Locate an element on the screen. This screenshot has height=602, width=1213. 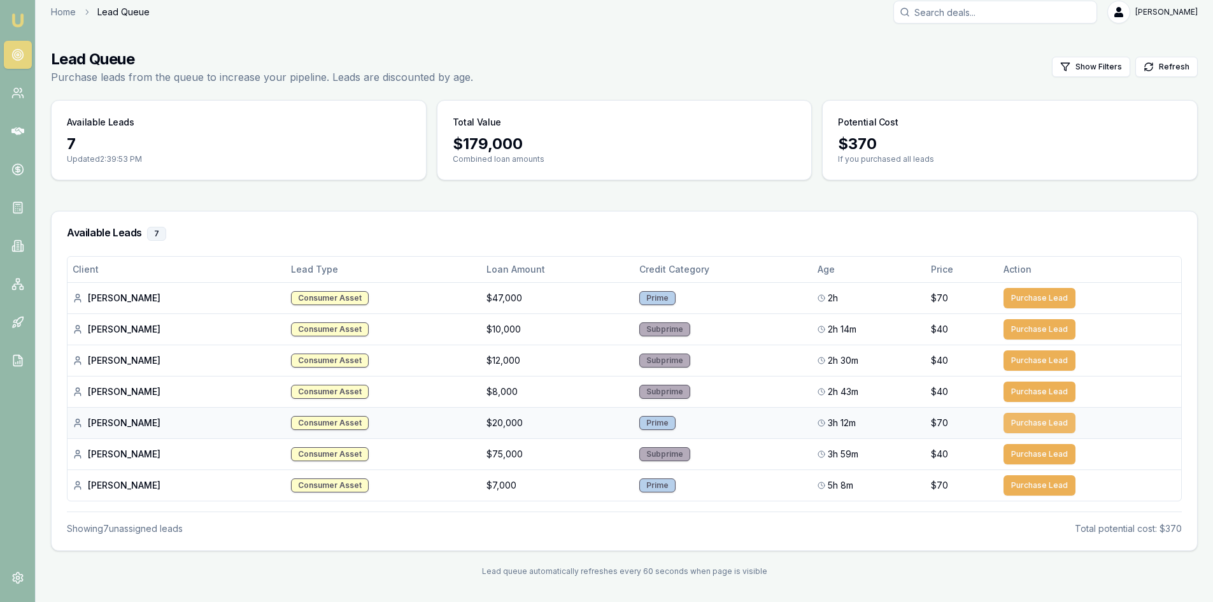
td: $12,000 is located at coordinates (558, 360).